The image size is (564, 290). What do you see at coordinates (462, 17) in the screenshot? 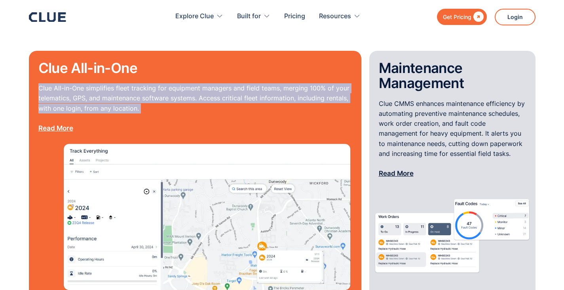
I see `a: Get Pricing` at bounding box center [462, 17].